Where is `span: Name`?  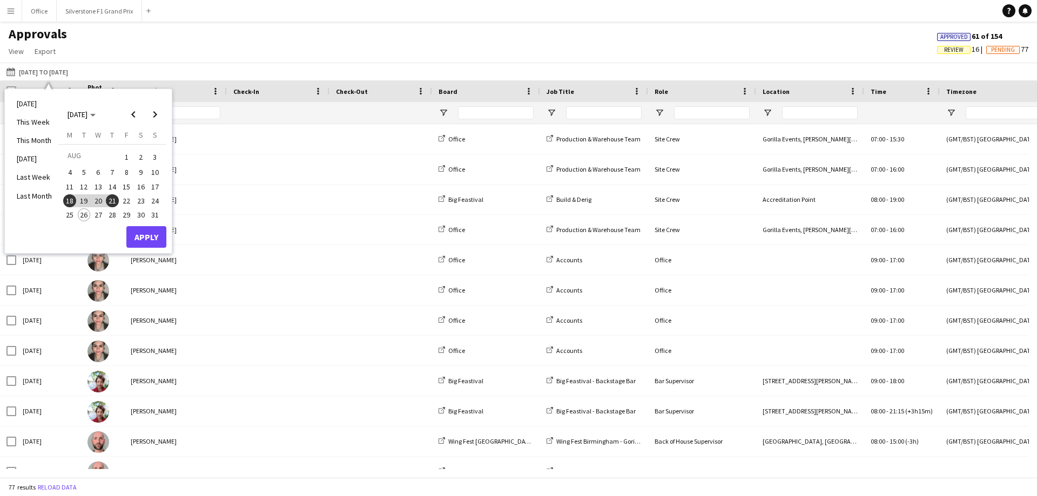 span: Name is located at coordinates (139, 91).